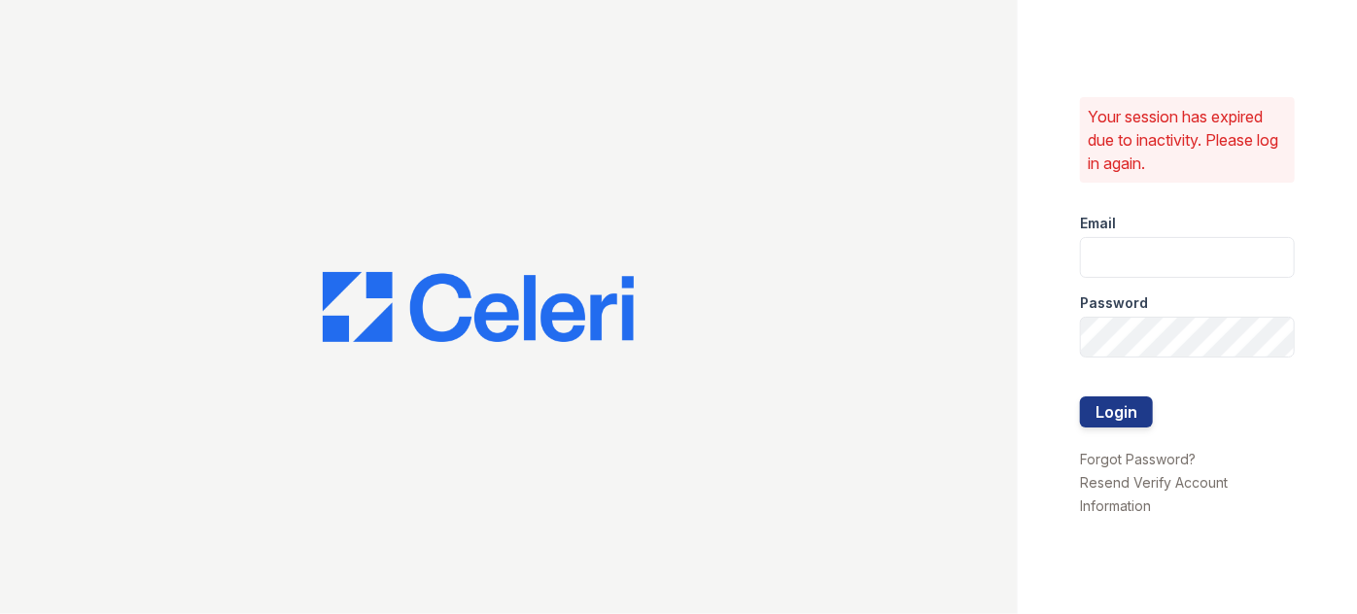 The height and width of the screenshot is (614, 1357). What do you see at coordinates (1154, 494) in the screenshot?
I see `a: Resend Verify Account Information` at bounding box center [1154, 494].